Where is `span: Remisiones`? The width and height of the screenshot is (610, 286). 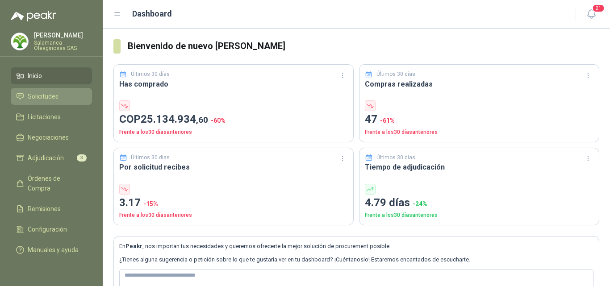
span: Remisiones is located at coordinates (44, 209).